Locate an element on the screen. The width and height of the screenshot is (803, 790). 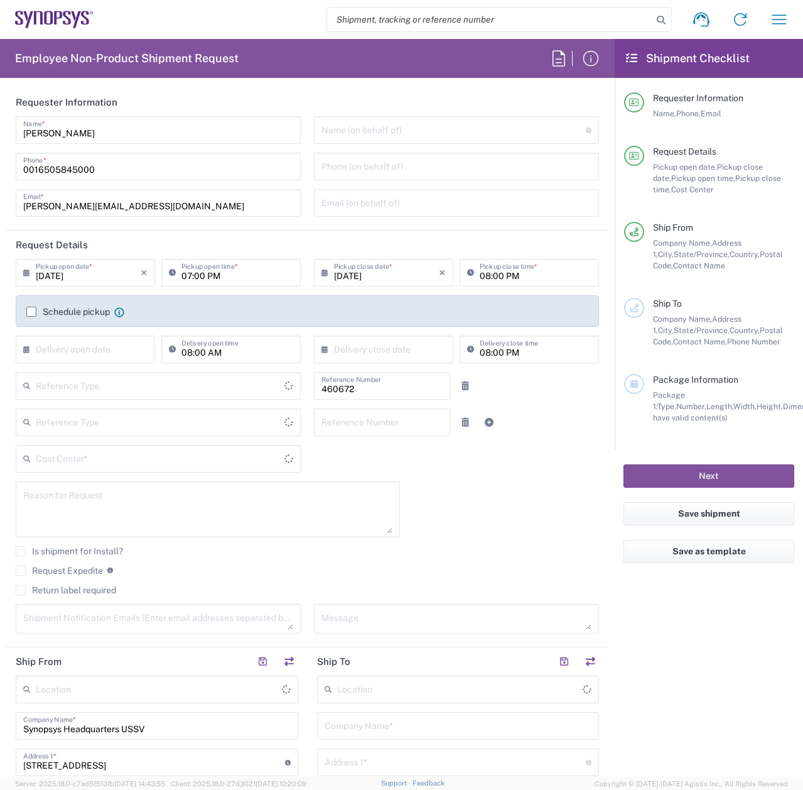
span: Phone, is located at coordinates (688, 113).